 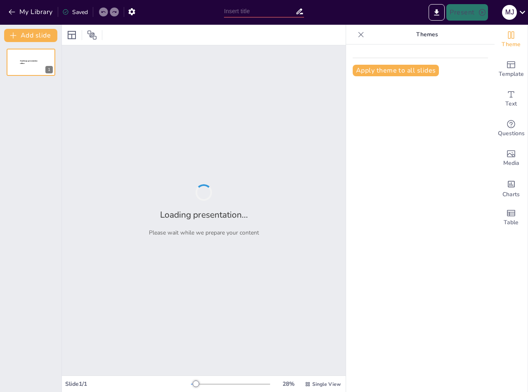 What do you see at coordinates (75, 12) in the screenshot?
I see `div: Saved` at bounding box center [75, 12].